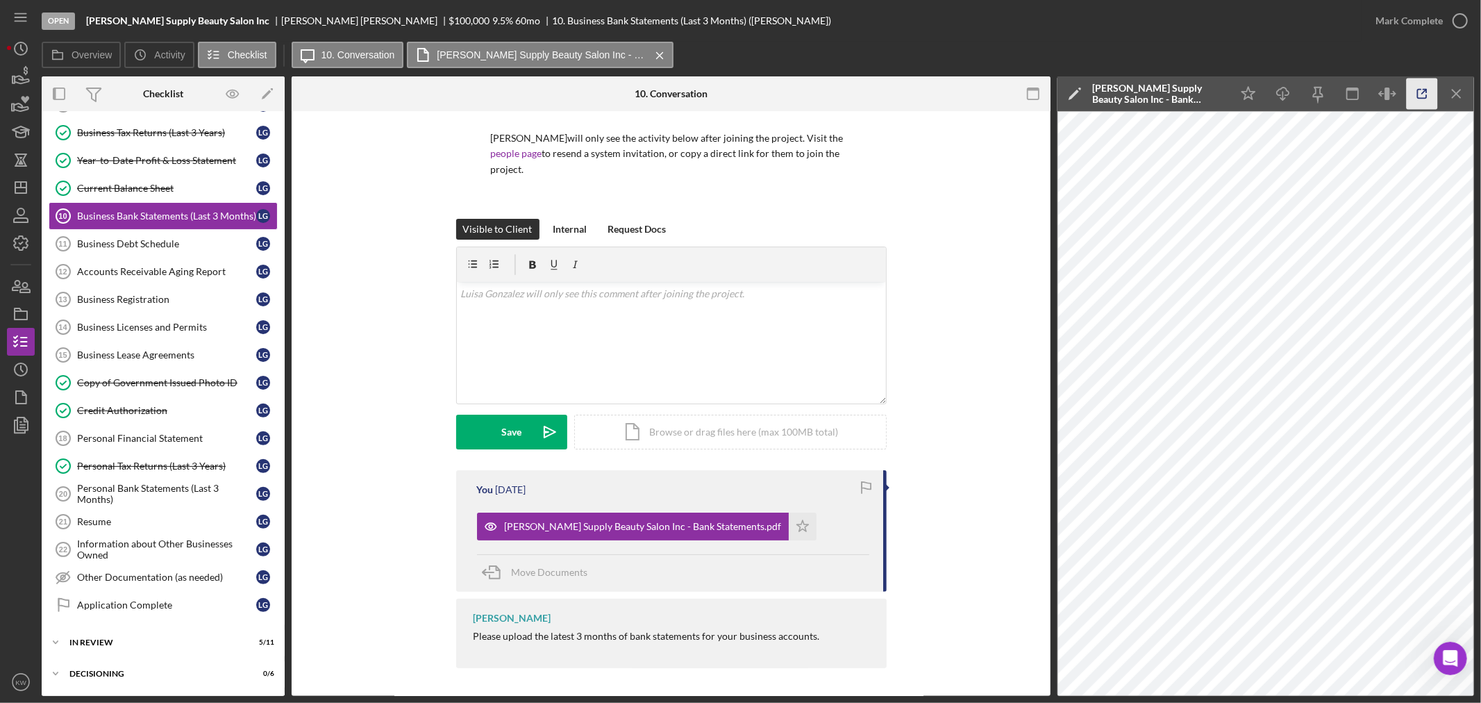 The width and height of the screenshot is (1481, 703). What do you see at coordinates (262, 673) in the screenshot?
I see `div: 0 / 6` at bounding box center [262, 673].